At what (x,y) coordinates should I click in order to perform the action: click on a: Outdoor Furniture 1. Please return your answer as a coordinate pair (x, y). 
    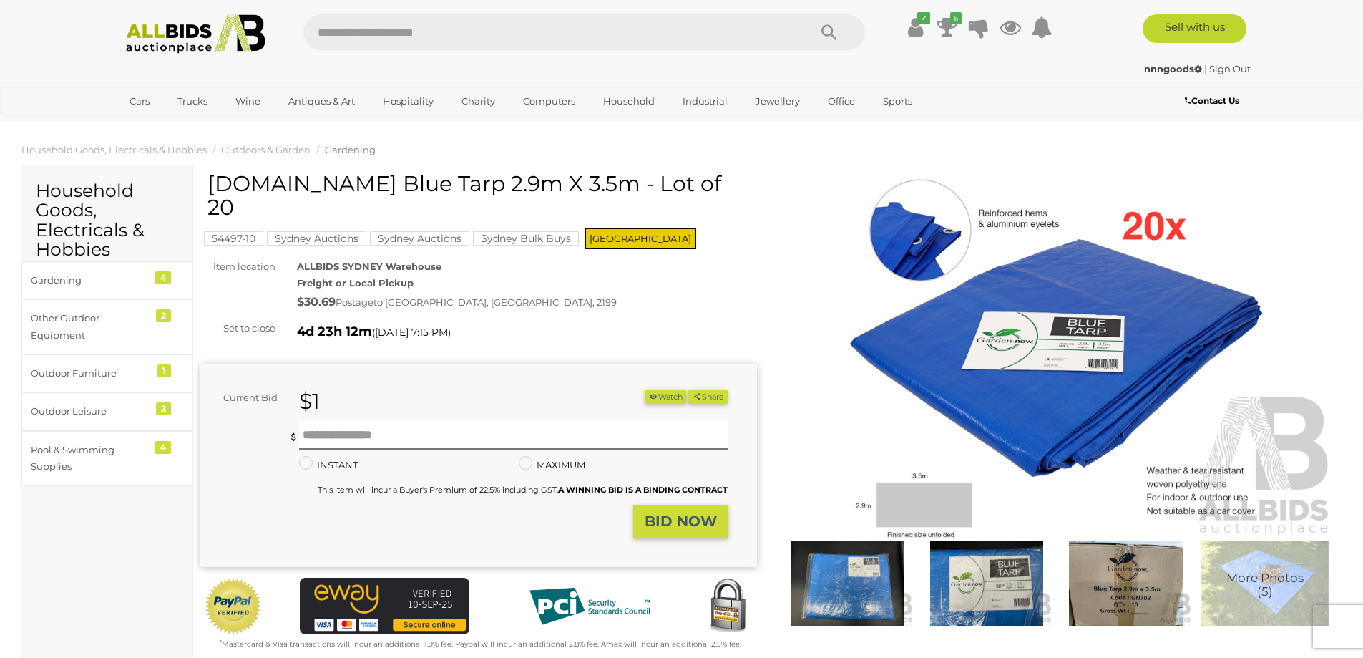
    Looking at the image, I should click on (107, 373).